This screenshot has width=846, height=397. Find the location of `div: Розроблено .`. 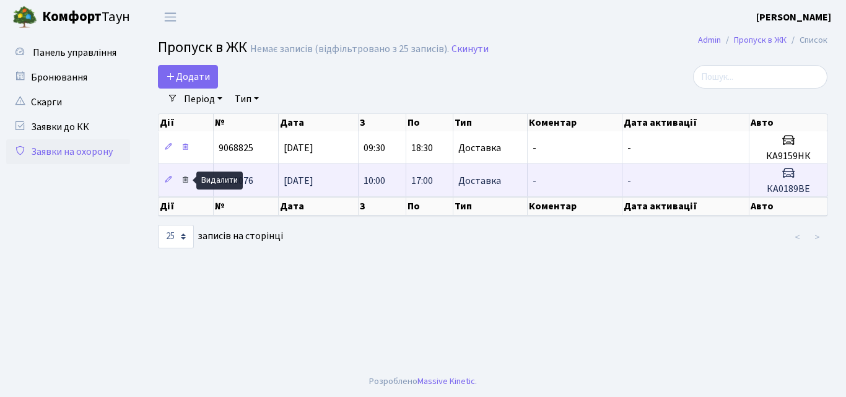

div: Розроблено . is located at coordinates (423, 381).